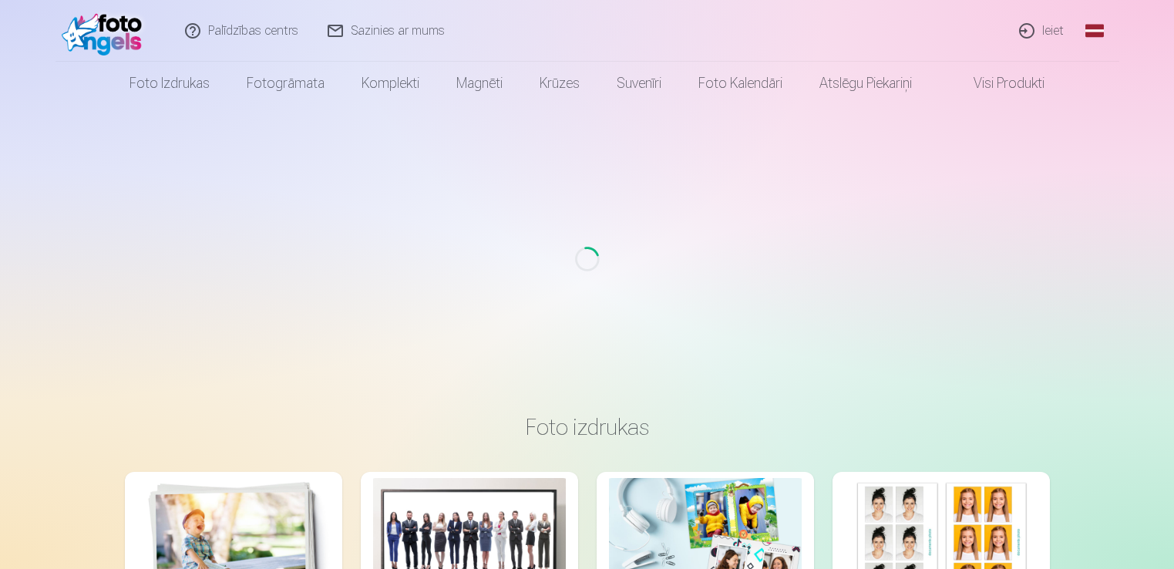 The height and width of the screenshot is (569, 1174). What do you see at coordinates (639, 83) in the screenshot?
I see `a: Suvenīri` at bounding box center [639, 83].